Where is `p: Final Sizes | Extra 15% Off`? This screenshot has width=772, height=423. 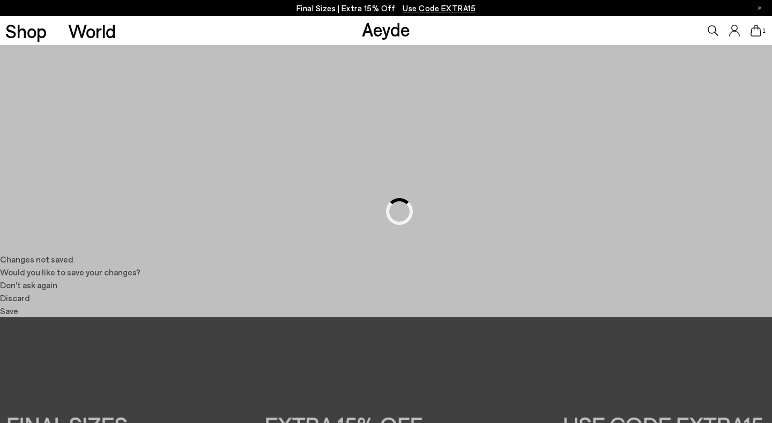 p: Final Sizes | Extra 15% Off is located at coordinates (386, 8).